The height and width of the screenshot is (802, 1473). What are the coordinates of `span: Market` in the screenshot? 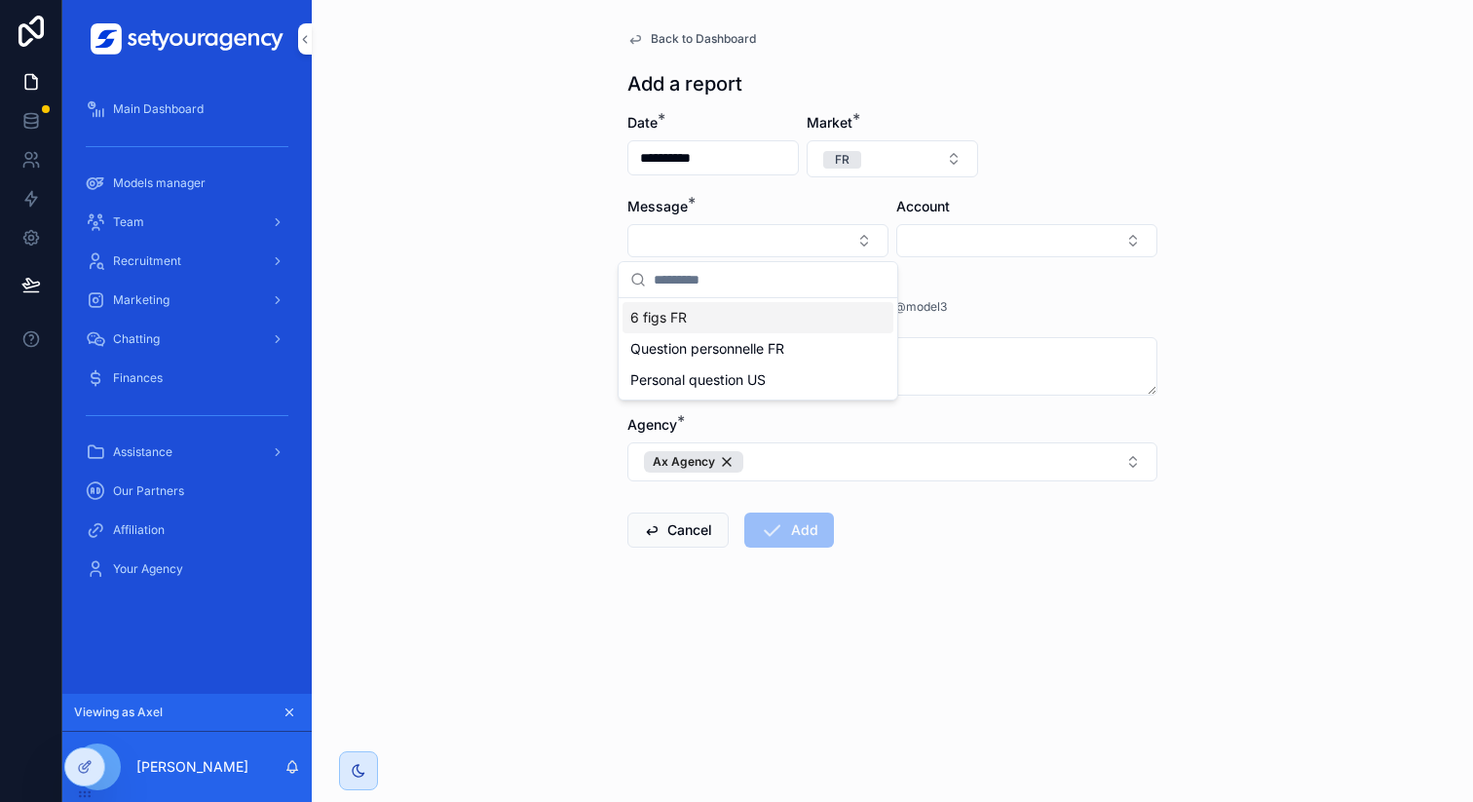 It's located at (829, 122).